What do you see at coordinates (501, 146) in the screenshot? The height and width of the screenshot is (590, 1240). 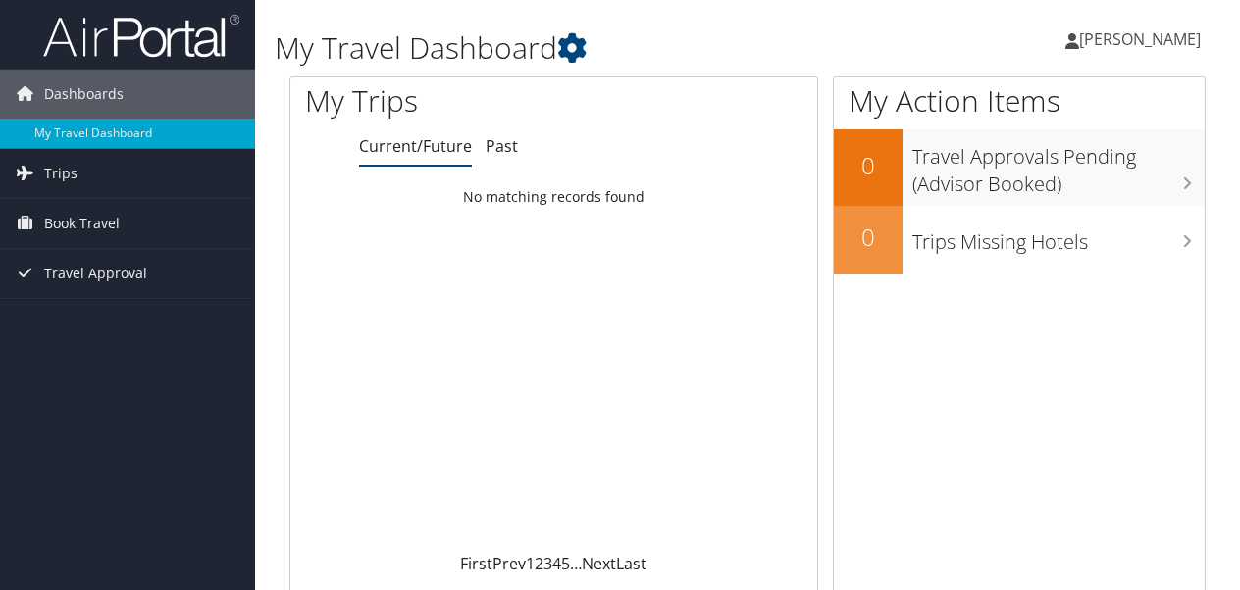 I see `a: Past` at bounding box center [501, 146].